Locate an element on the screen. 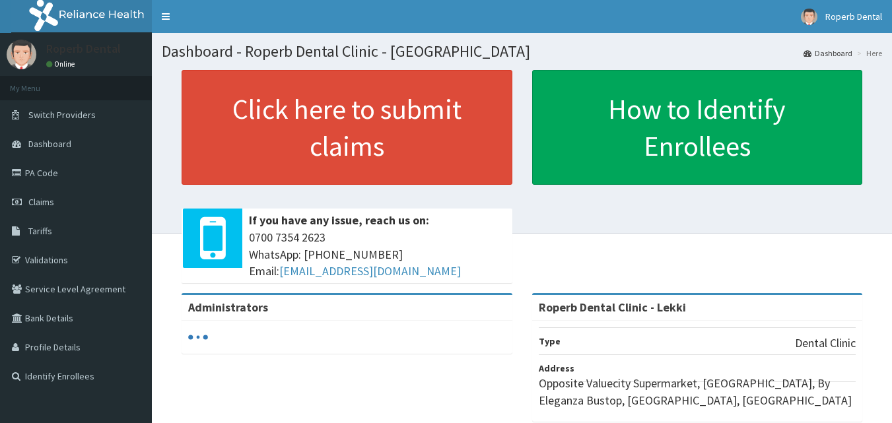  p: Dental Clinic is located at coordinates (826, 343).